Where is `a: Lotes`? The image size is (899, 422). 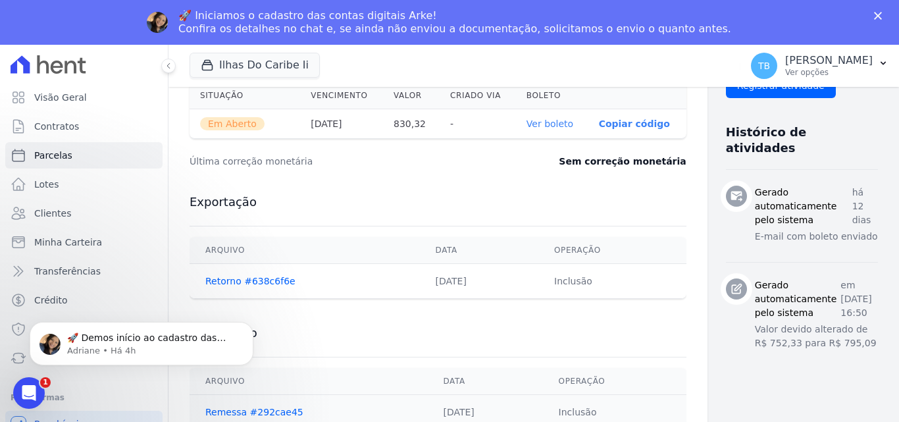 a: Lotes is located at coordinates (84, 184).